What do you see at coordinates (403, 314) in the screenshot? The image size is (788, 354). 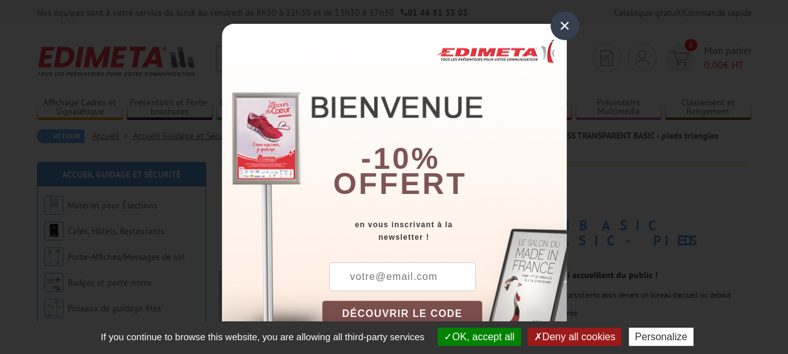 I see `button: DÉCOUVRIR LE CODE` at bounding box center [403, 314].